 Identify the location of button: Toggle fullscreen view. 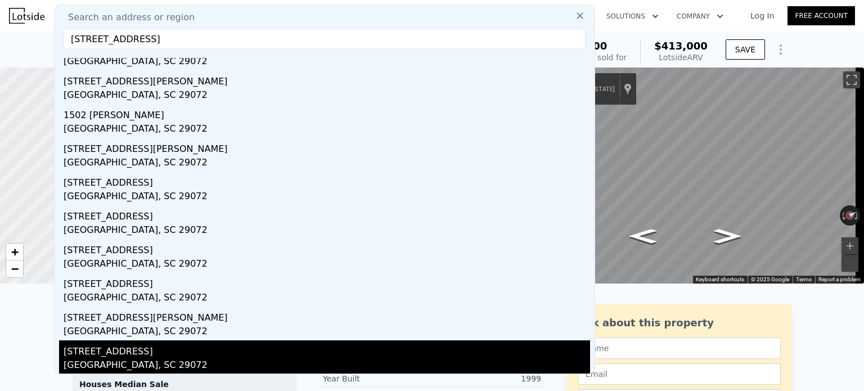
(852, 80).